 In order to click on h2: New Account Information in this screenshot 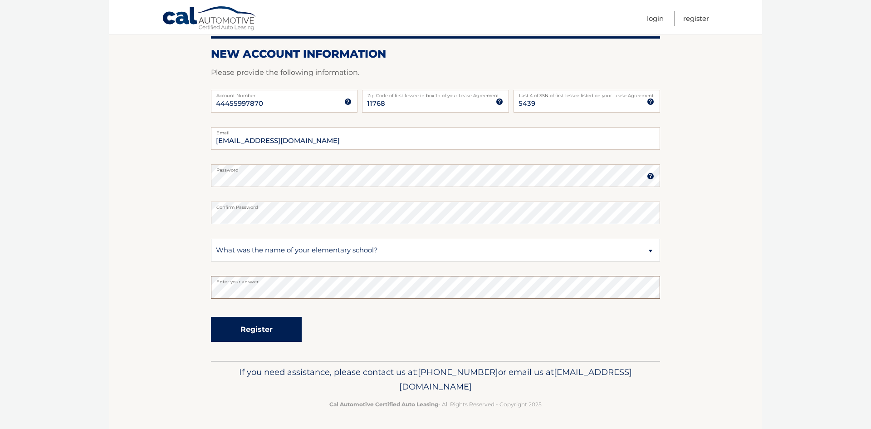, I will do `click(436, 54)`.